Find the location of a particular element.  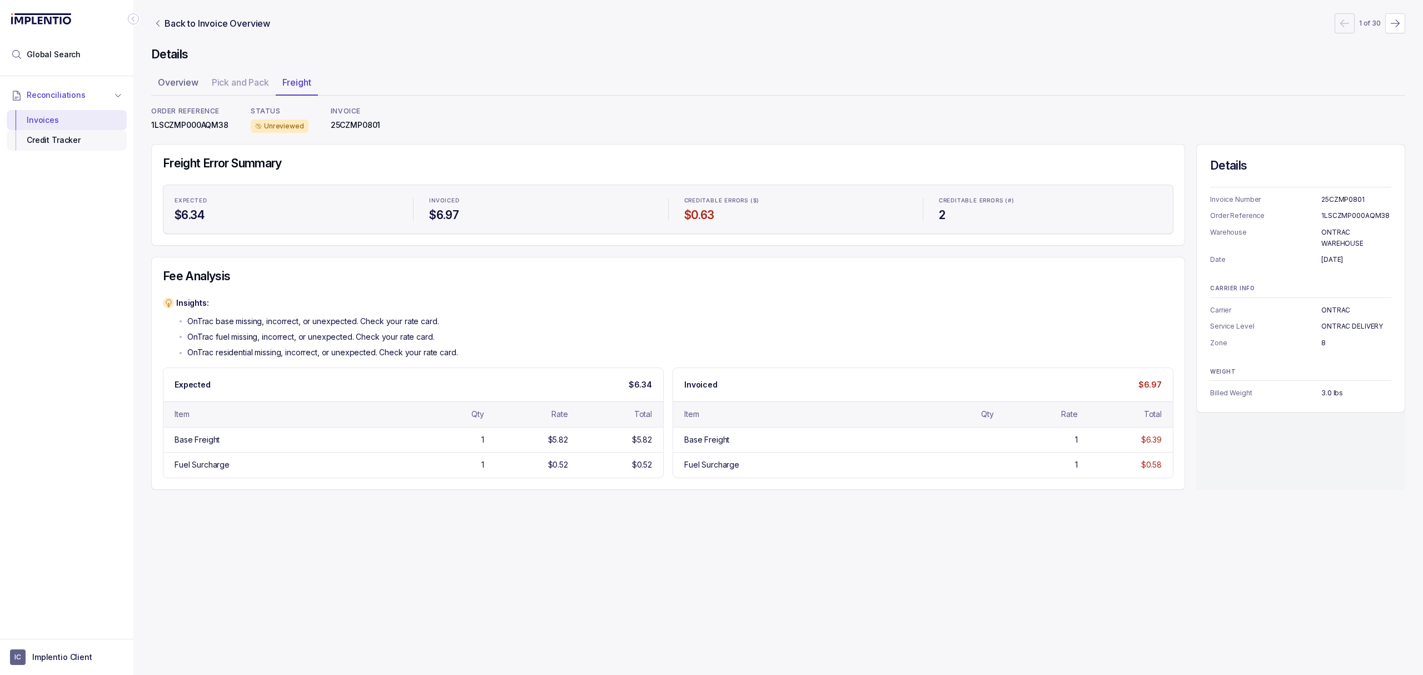

ul: Tab Group is located at coordinates (778, 85).